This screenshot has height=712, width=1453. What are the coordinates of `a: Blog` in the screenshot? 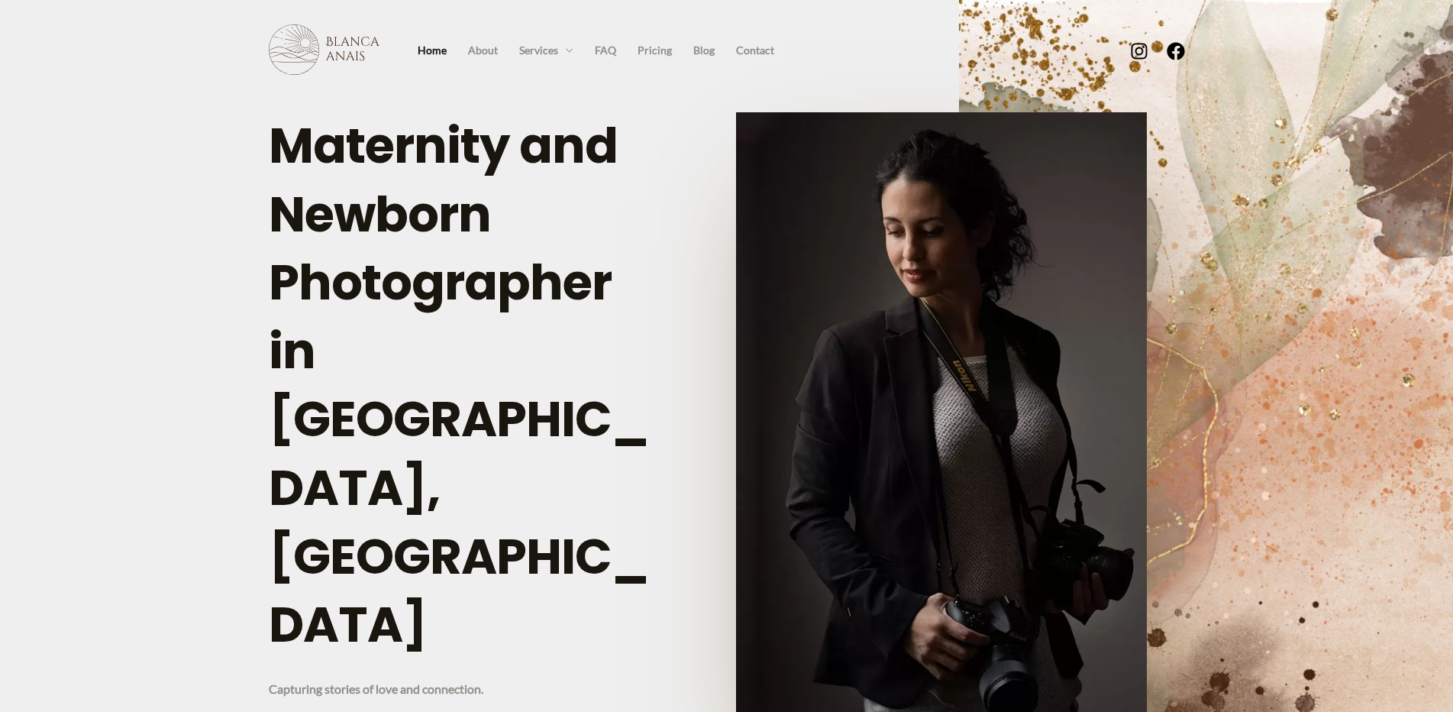 It's located at (704, 50).